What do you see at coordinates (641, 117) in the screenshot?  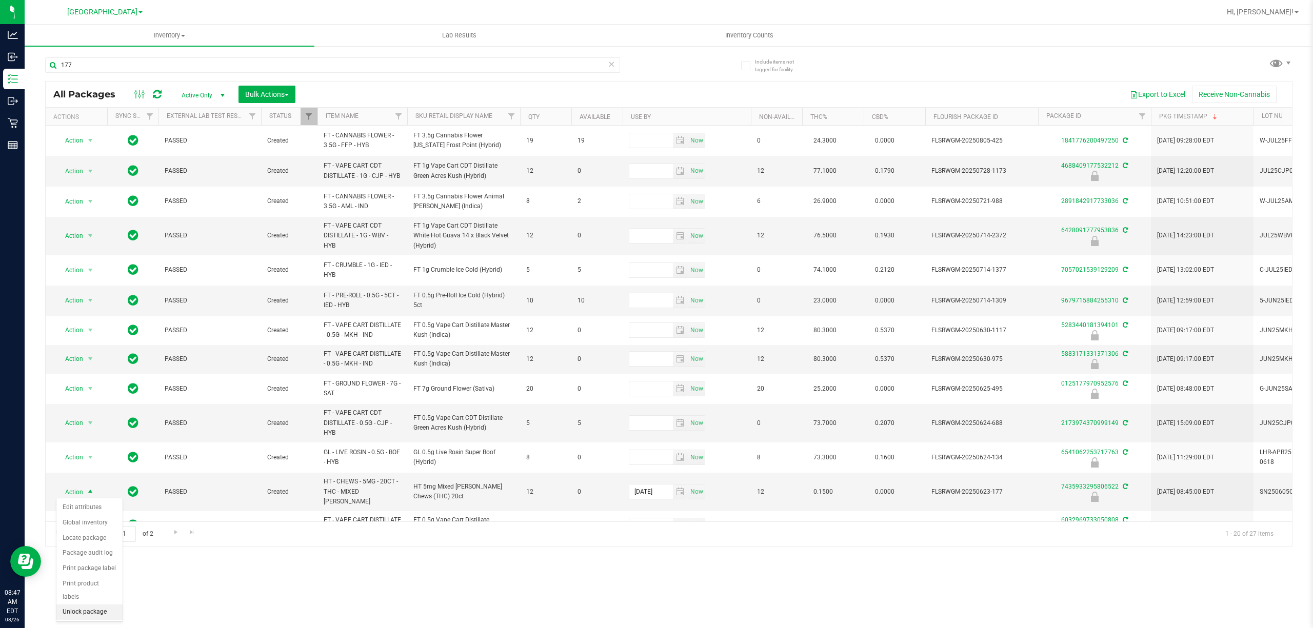 I see `a: Use By` at bounding box center [641, 117].